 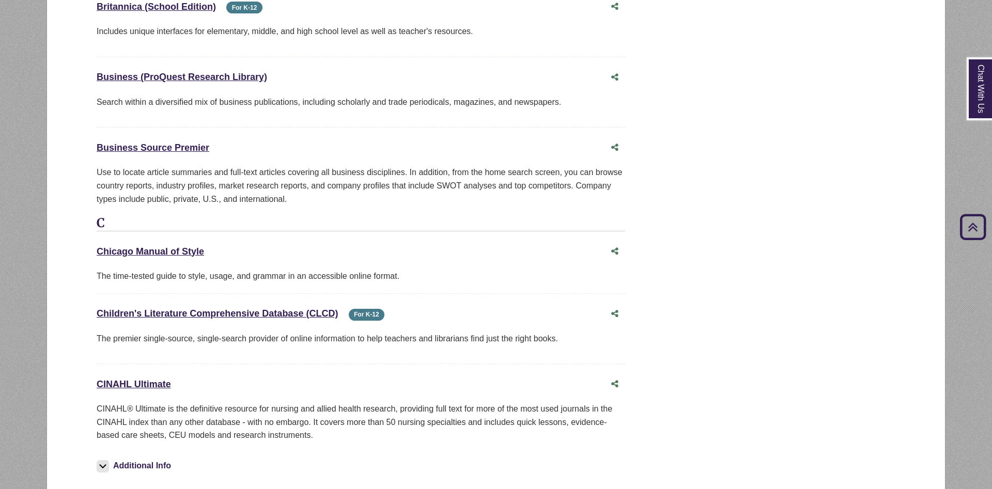 What do you see at coordinates (361, 32) in the screenshot?
I see `p: Includes unique interfaces for elementary, middle, and high school level as well as teacher's res...` at bounding box center [361, 32].